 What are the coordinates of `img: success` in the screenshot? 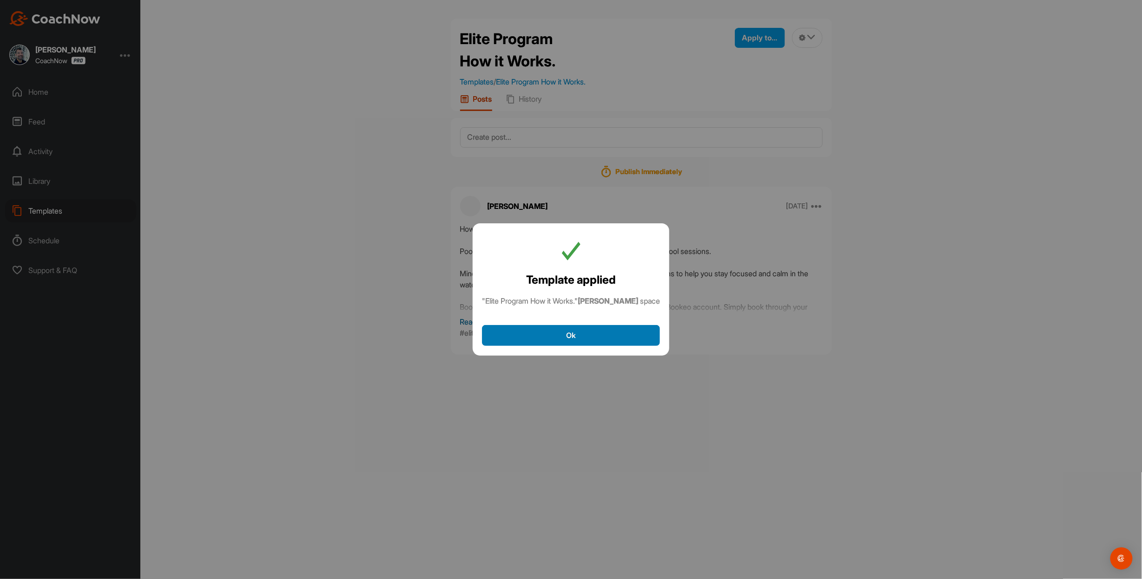 It's located at (571, 251).